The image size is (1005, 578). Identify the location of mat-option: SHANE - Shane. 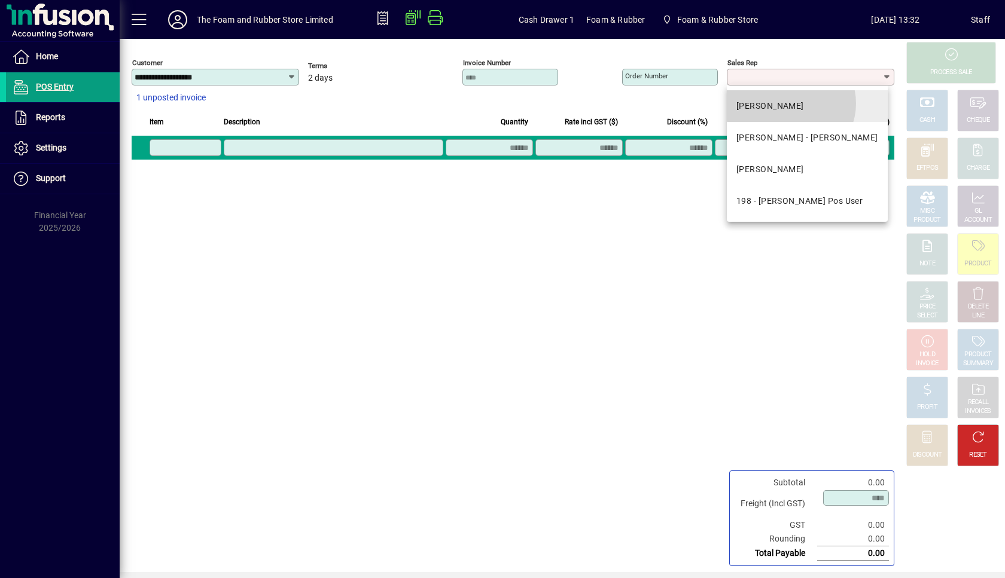
(807, 169).